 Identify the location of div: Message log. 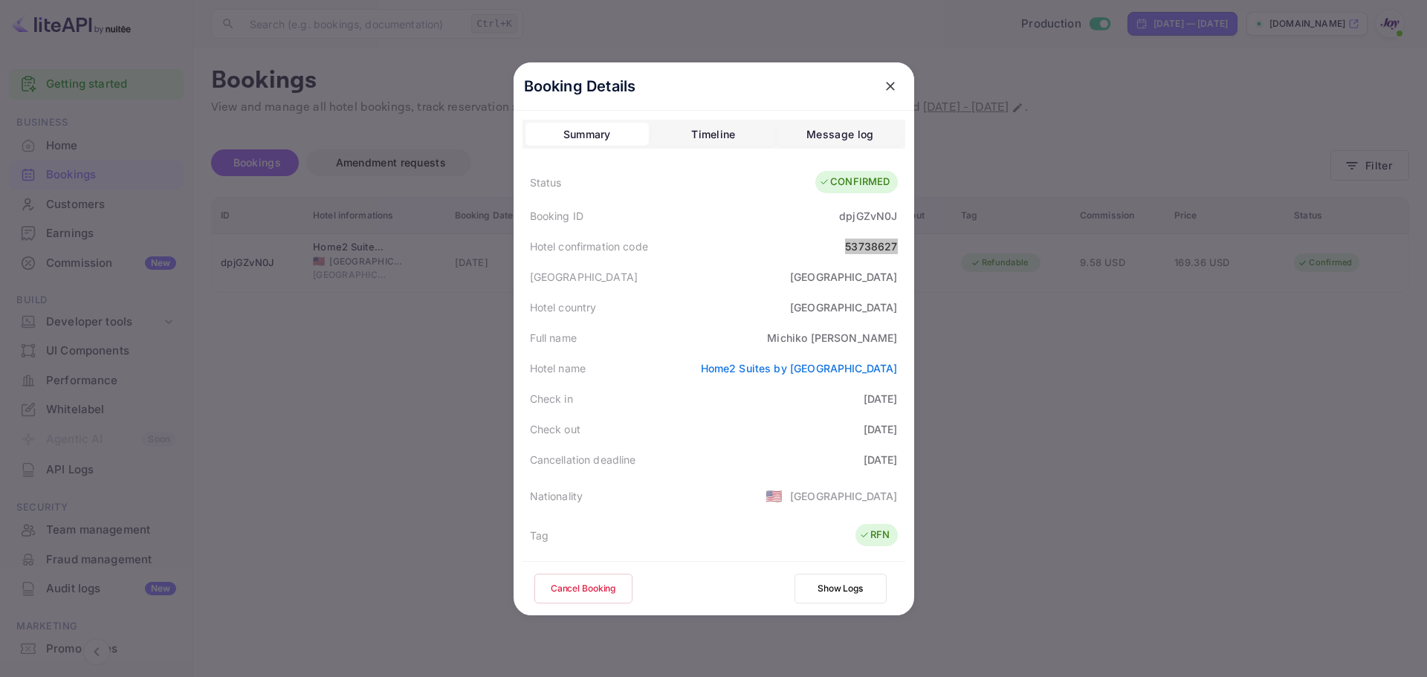
(840, 134).